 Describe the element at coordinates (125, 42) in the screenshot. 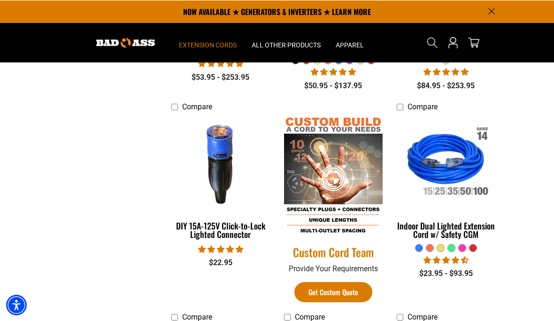

I see `img: Bad Ass Extension Cords` at that location.